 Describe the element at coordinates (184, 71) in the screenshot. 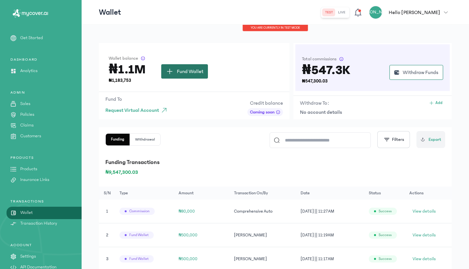

I see `button: Fund Wallet` at that location.